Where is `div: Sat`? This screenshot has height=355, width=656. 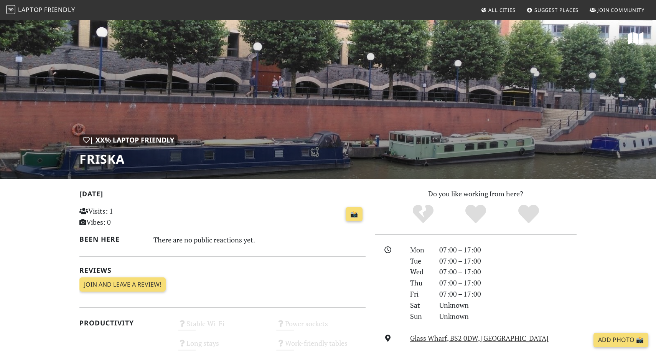 div: Sat is located at coordinates (420, 305).